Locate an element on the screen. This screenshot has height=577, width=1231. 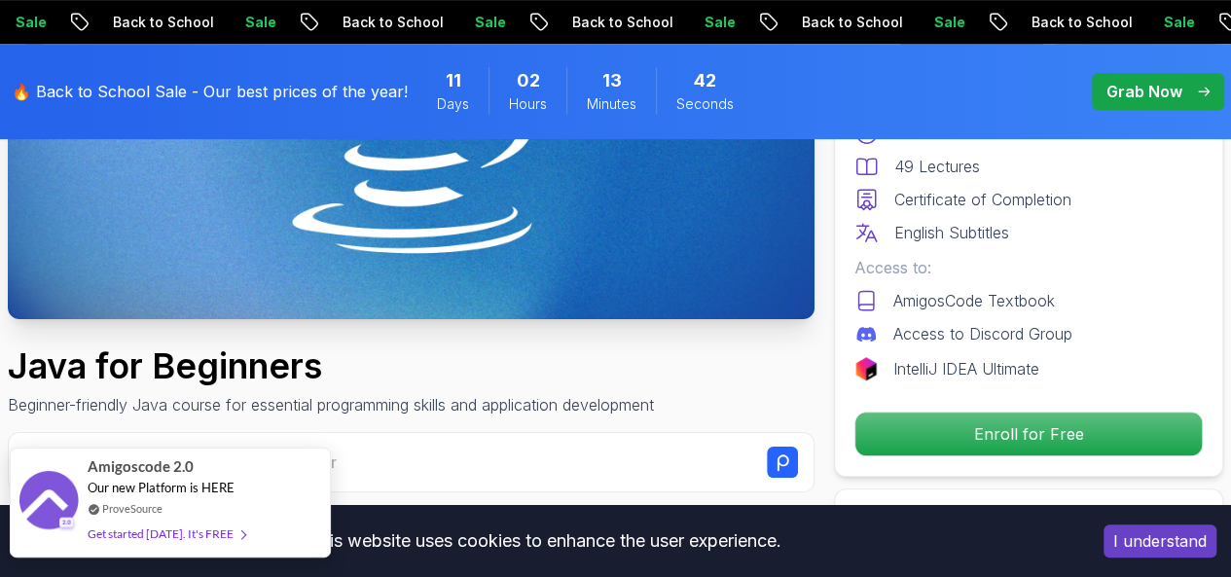
h1: Java for Beginners is located at coordinates (331, 366).